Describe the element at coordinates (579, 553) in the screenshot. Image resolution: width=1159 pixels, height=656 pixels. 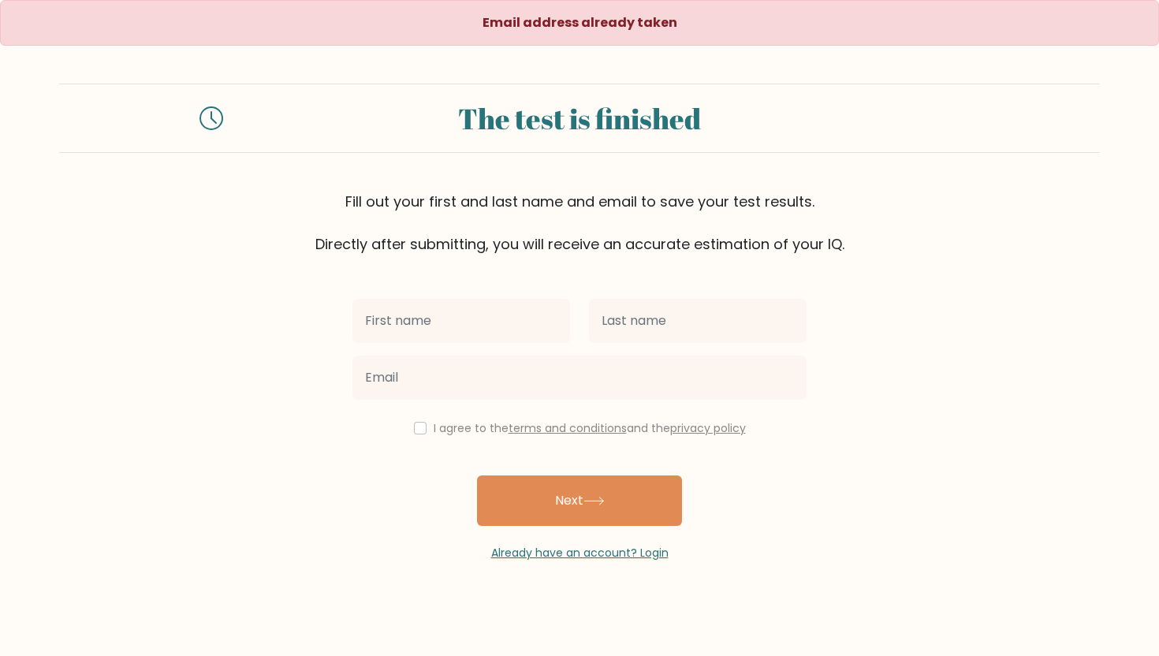
I see `a: Already have an account? Login` at that location.